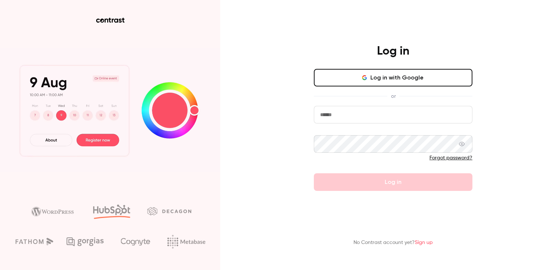 Image resolution: width=555 pixels, height=270 pixels. What do you see at coordinates (393, 51) in the screenshot?
I see `h4: Log in` at bounding box center [393, 51].